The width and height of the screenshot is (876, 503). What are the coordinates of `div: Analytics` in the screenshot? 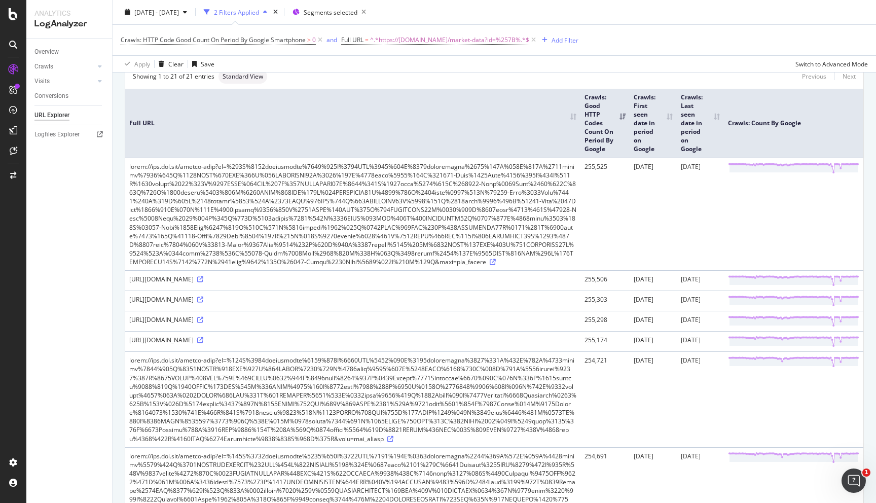 It's located at (69, 13).